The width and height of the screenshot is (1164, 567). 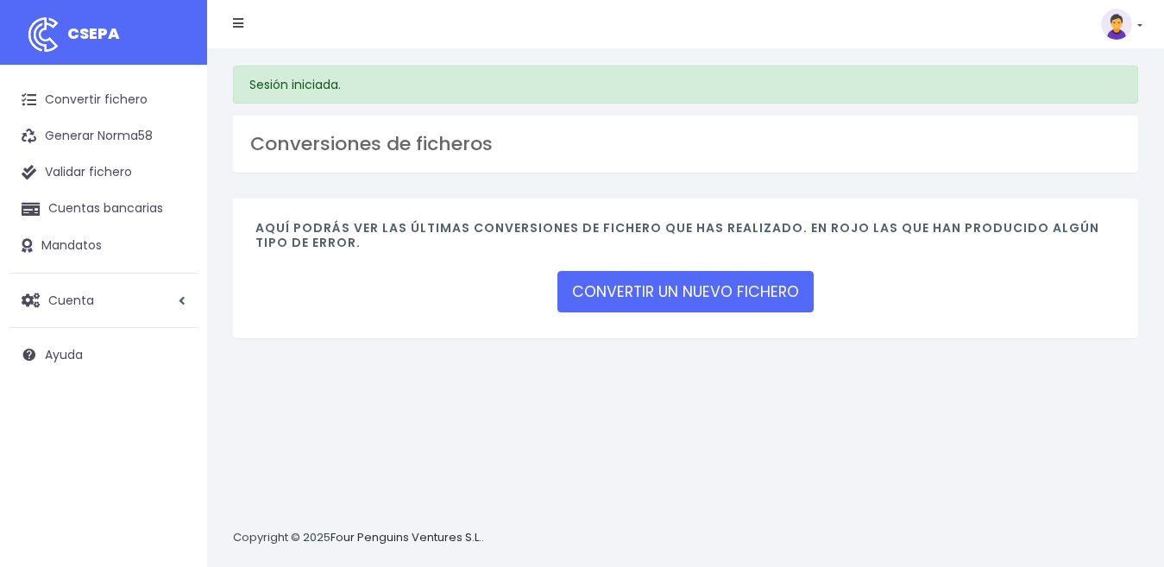 What do you see at coordinates (685, 240) in the screenshot?
I see `h4: Aquí podrás ver las últimas conversiones de fichero que has realizado. En rojo las que han produc...` at bounding box center [685, 240].